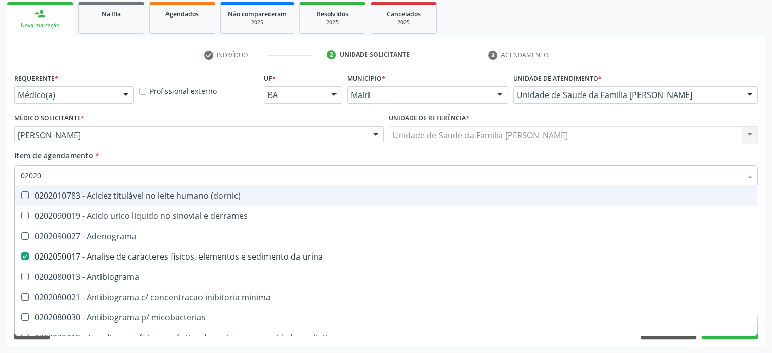  Describe the element at coordinates (403, 14) in the screenshot. I see `span: Cancelados` at that location.